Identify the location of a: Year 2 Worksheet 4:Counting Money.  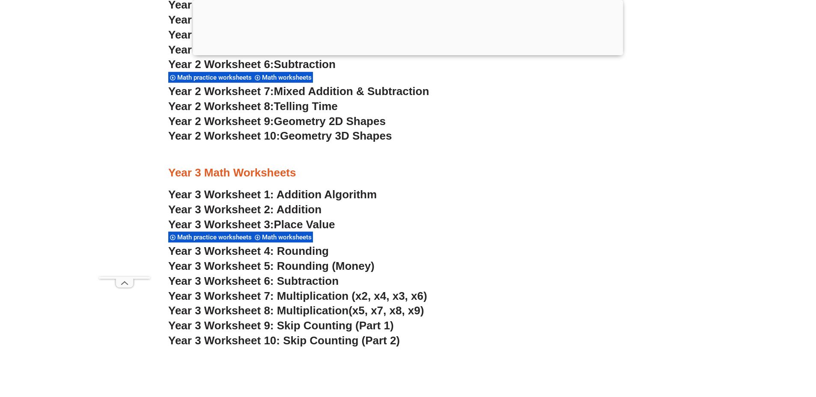
(265, 35).